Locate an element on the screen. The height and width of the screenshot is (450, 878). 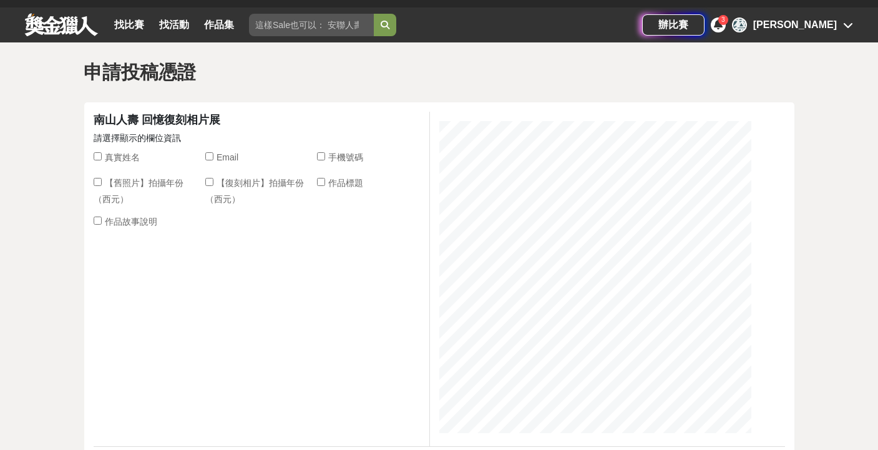
input: Email is located at coordinates (209, 156).